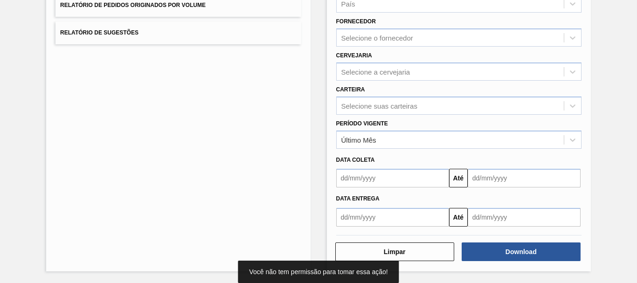 The height and width of the screenshot is (283, 637). Describe the element at coordinates (377, 38) in the screenshot. I see `div: Selecione o fornecedor` at that location.